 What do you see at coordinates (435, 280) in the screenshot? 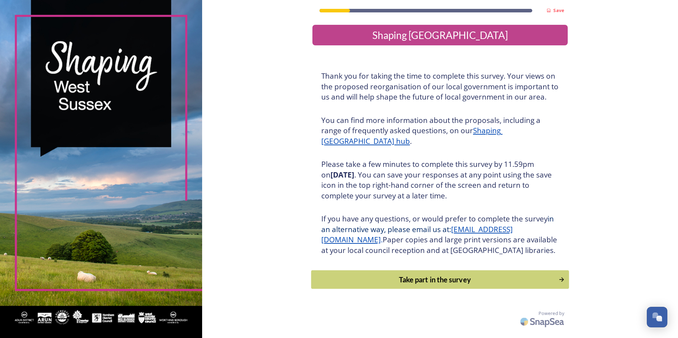
I see `div: Take part in the survey` at bounding box center [435, 280].